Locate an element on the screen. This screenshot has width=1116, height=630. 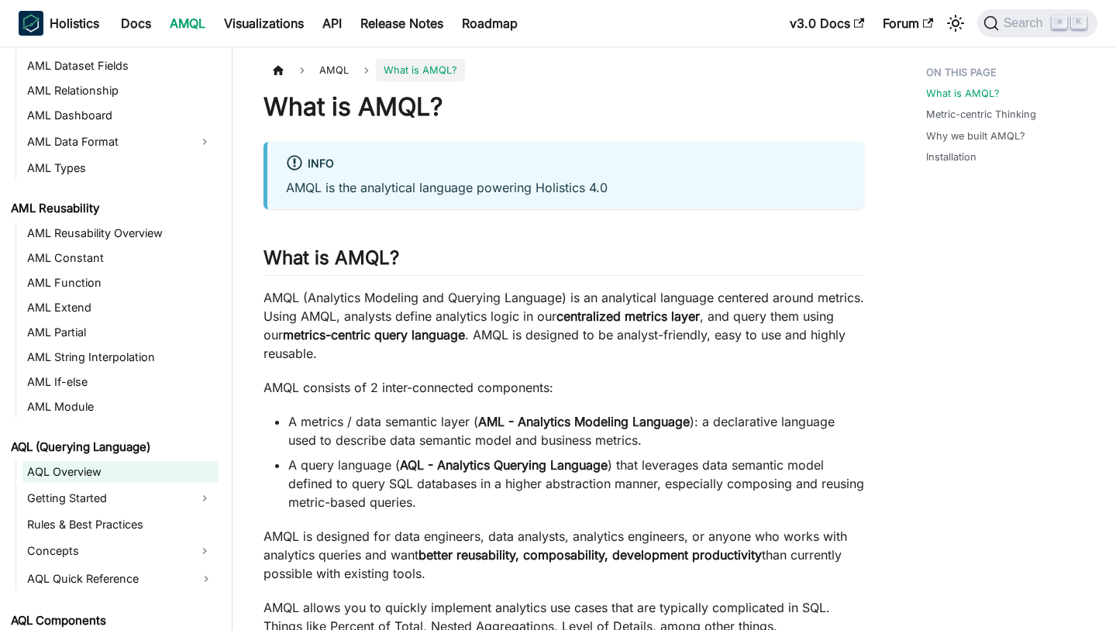
button: Search (Command+K) is located at coordinates (1037, 23).